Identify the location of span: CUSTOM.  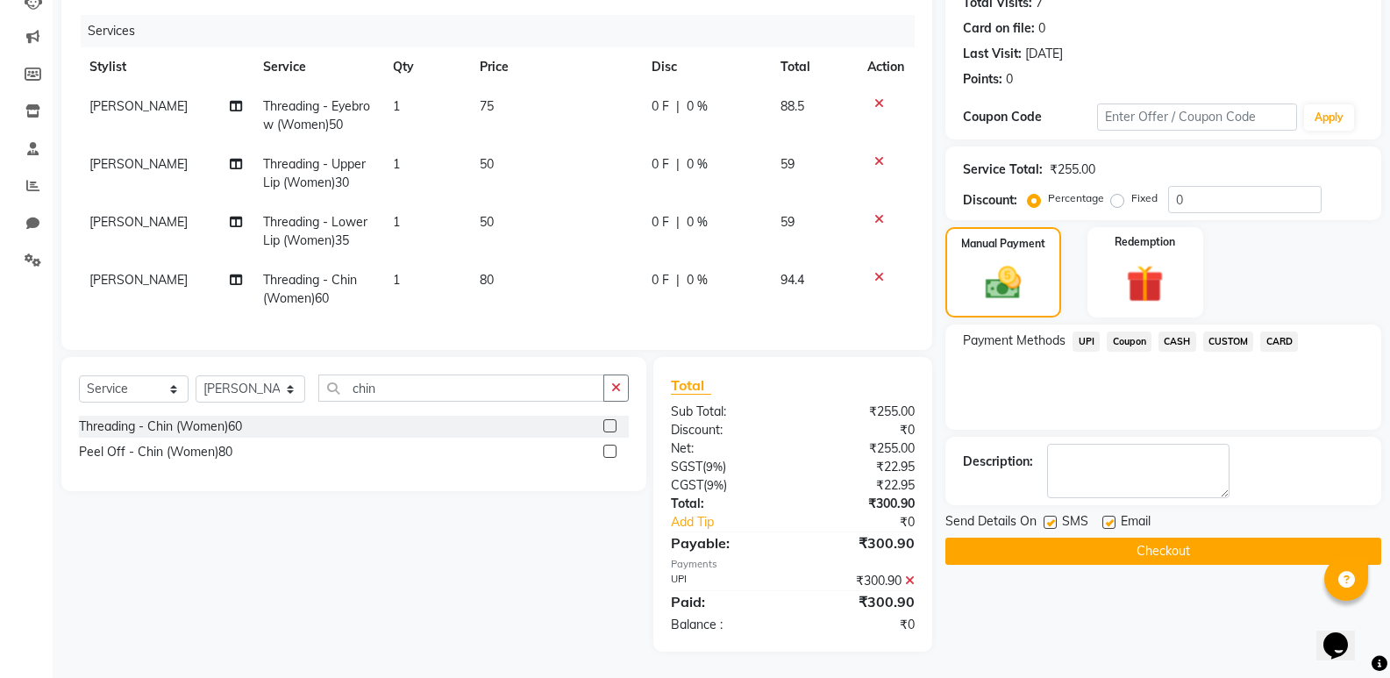
(1229, 341).